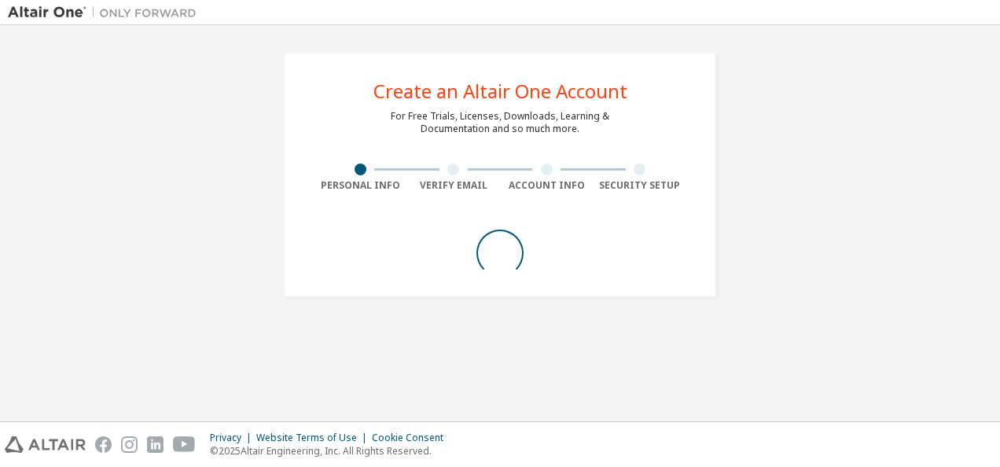  I want to click on div: Verify Email, so click(454, 185).